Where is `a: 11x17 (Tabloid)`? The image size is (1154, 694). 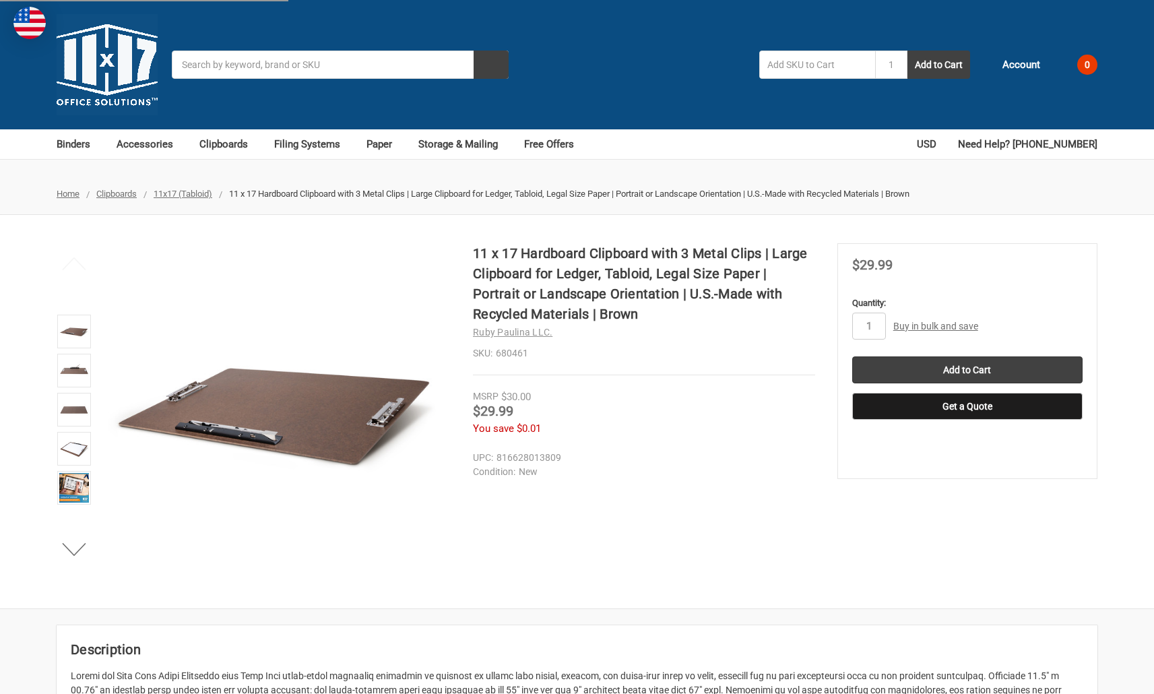 a: 11x17 (Tabloid) is located at coordinates (183, 193).